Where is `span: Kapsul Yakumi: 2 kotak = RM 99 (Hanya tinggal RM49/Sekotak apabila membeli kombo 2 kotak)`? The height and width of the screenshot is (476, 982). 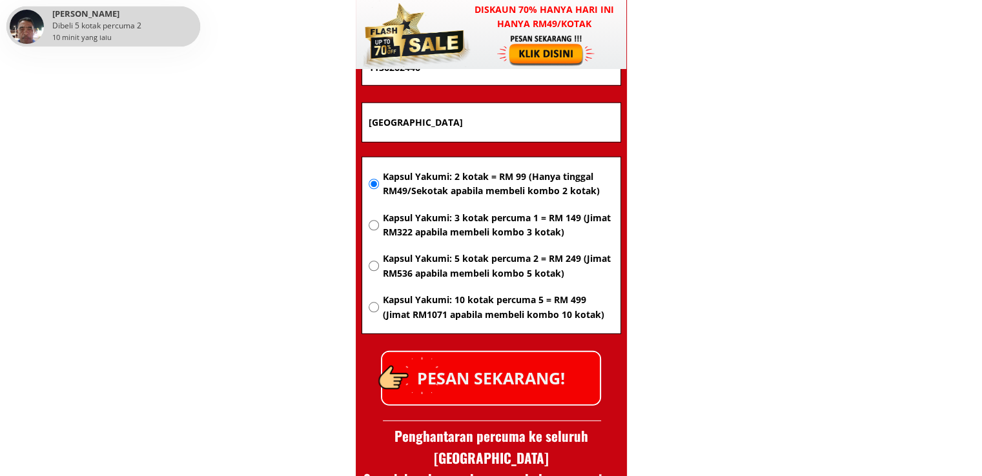 span: Kapsul Yakumi: 2 kotak = RM 99 (Hanya tinggal RM49/Sekotak apabila membeli kombo 2 kotak) is located at coordinates (498, 184).